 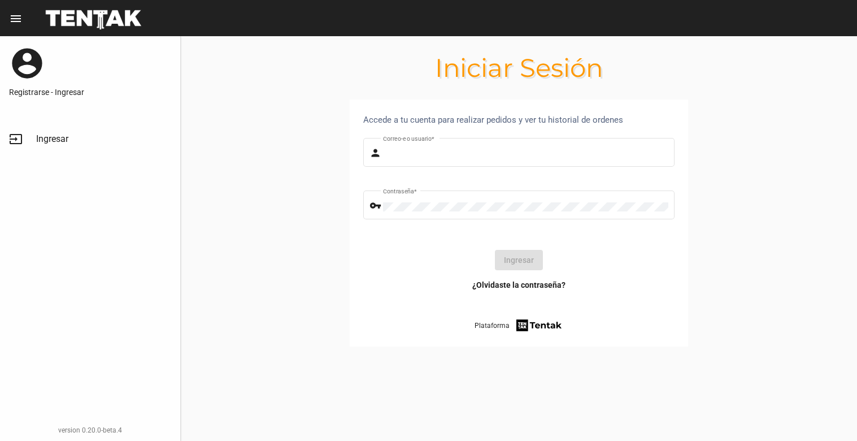 I want to click on img: tentak-firm.png, so click(x=539, y=325).